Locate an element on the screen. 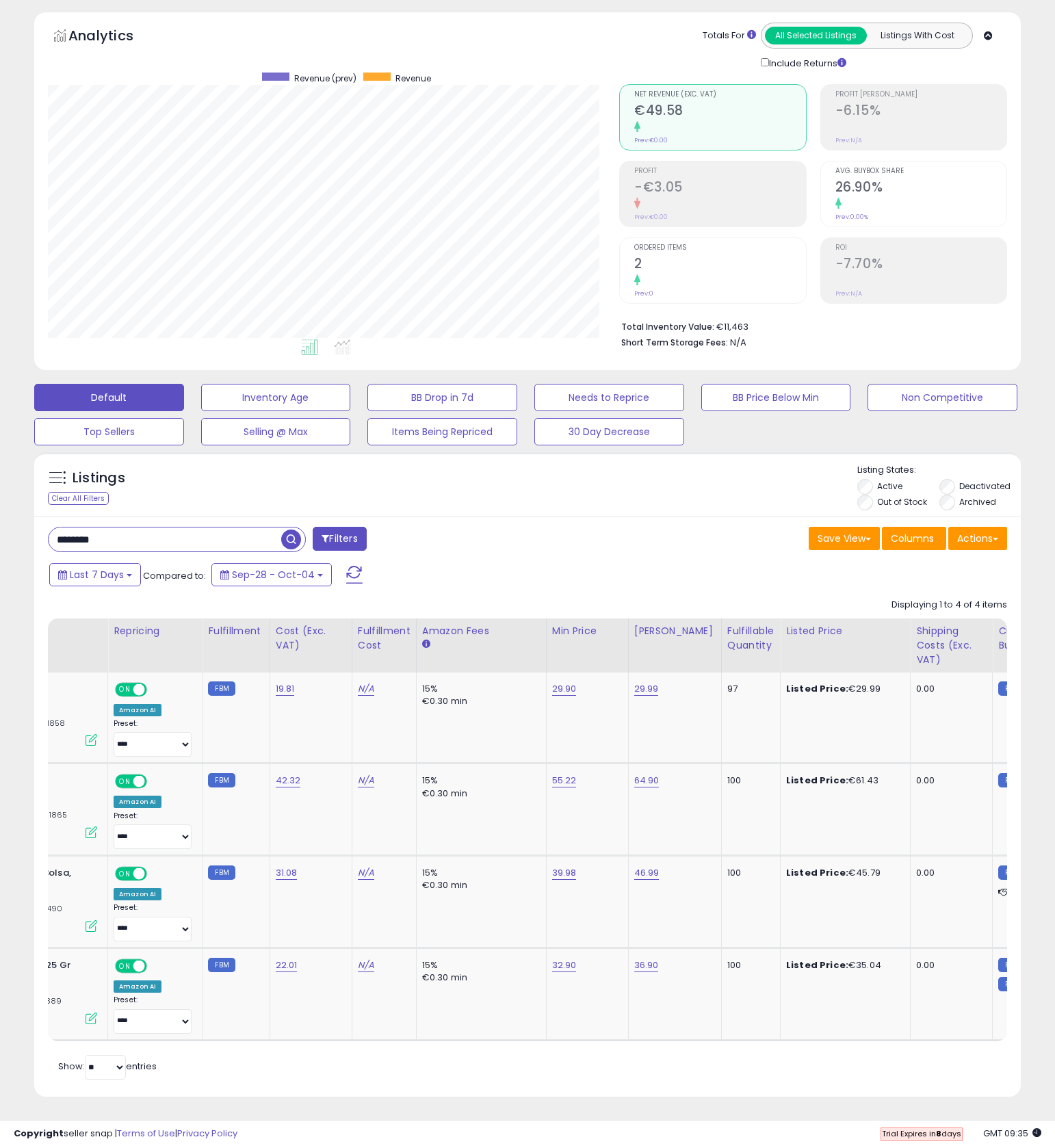 The image size is (1055, 1148). a: 19.81 is located at coordinates (285, 689).